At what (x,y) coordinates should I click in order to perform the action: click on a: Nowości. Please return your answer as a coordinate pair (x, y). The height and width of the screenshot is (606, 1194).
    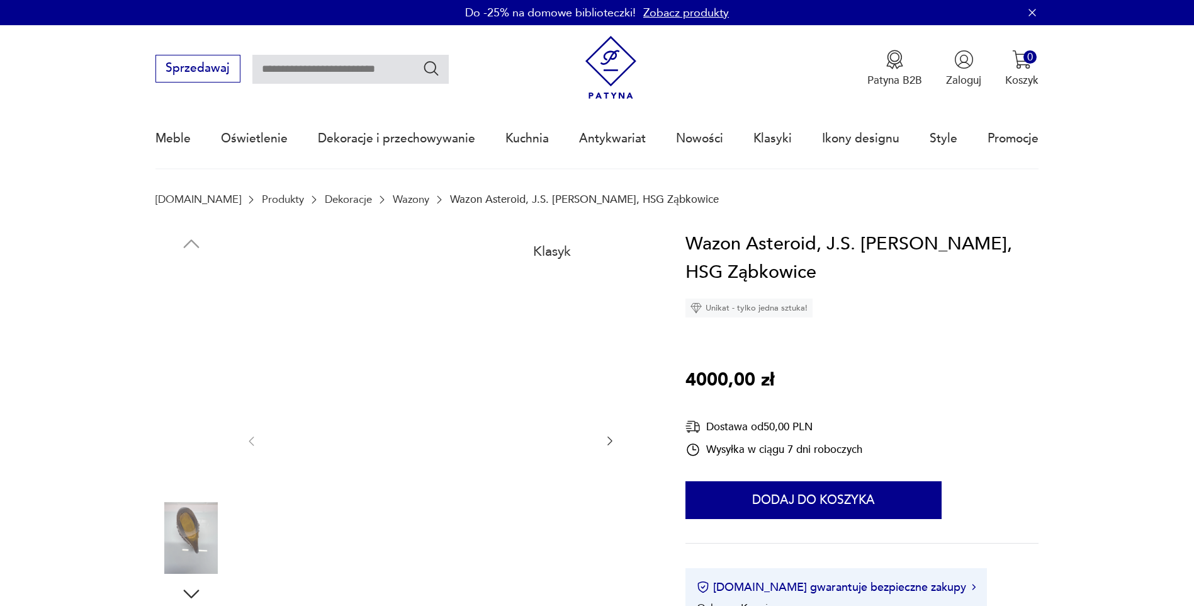
    Looking at the image, I should click on (700, 139).